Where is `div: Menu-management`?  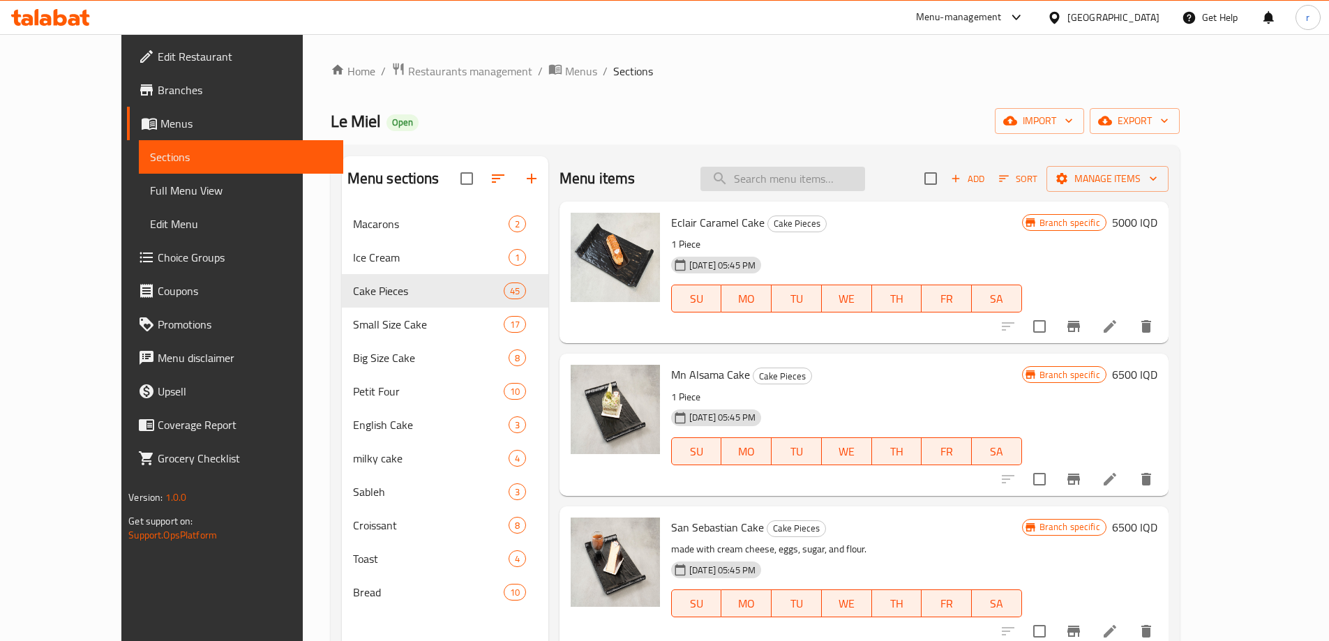
div: Menu-management is located at coordinates (959, 17).